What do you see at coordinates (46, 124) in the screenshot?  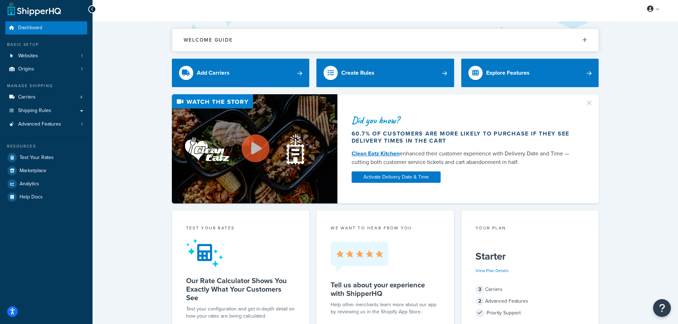 I see `a: Advanced Features1` at bounding box center [46, 124].